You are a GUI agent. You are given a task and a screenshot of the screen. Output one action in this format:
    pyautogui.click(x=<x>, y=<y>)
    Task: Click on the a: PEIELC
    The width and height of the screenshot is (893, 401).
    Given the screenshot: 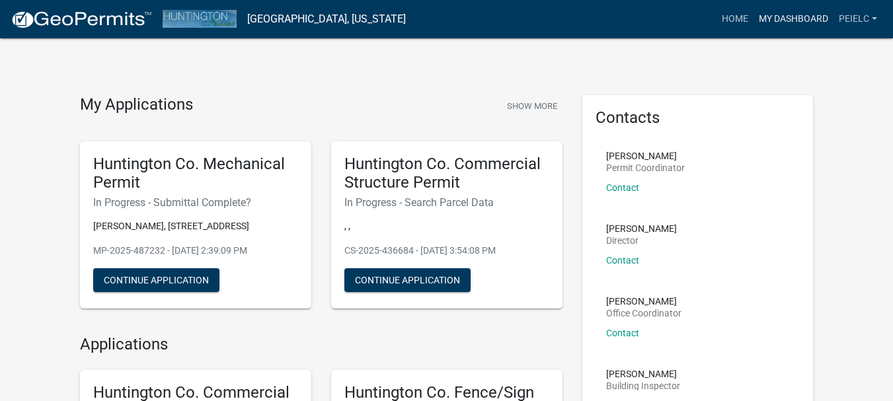 What is the action you would take?
    pyautogui.click(x=858, y=19)
    